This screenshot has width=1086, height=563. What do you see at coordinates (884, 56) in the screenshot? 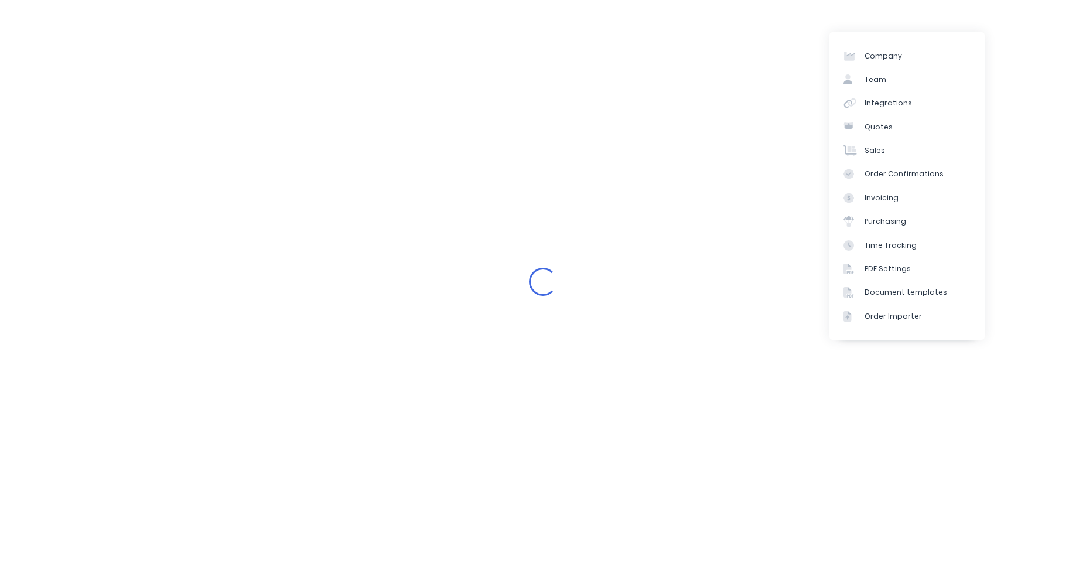
I see `div: Company` at bounding box center [884, 56].